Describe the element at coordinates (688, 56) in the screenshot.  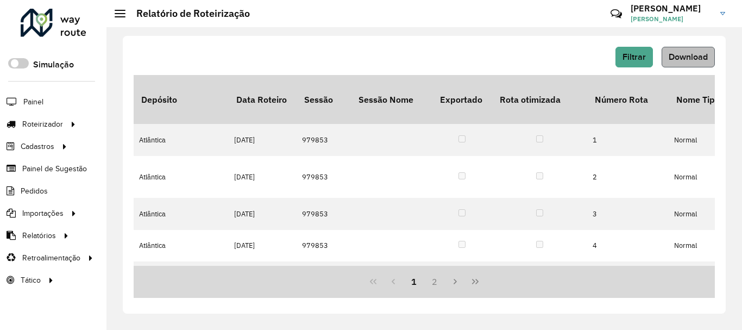
I see `span: Download` at that location.